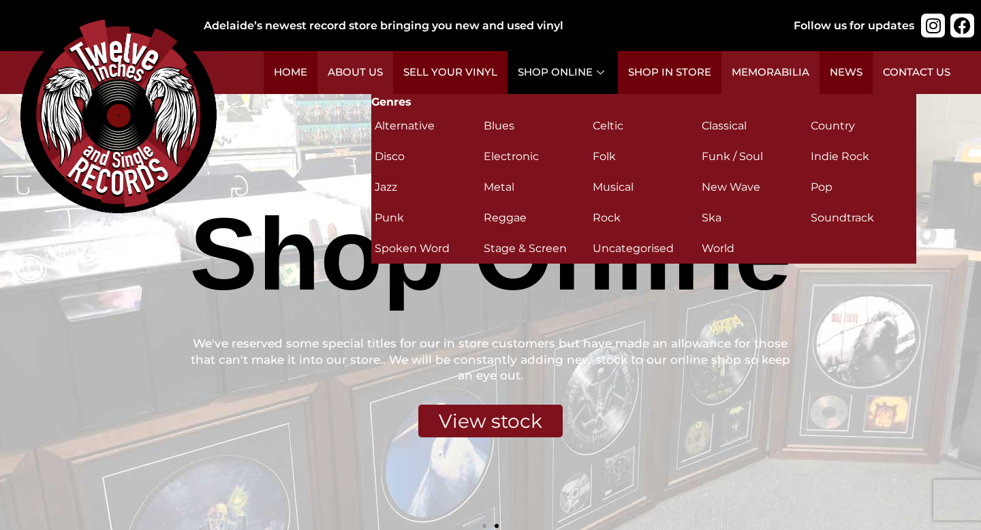 The height and width of the screenshot is (530, 981). I want to click on a: Visit product category Alternative, so click(426, 125).